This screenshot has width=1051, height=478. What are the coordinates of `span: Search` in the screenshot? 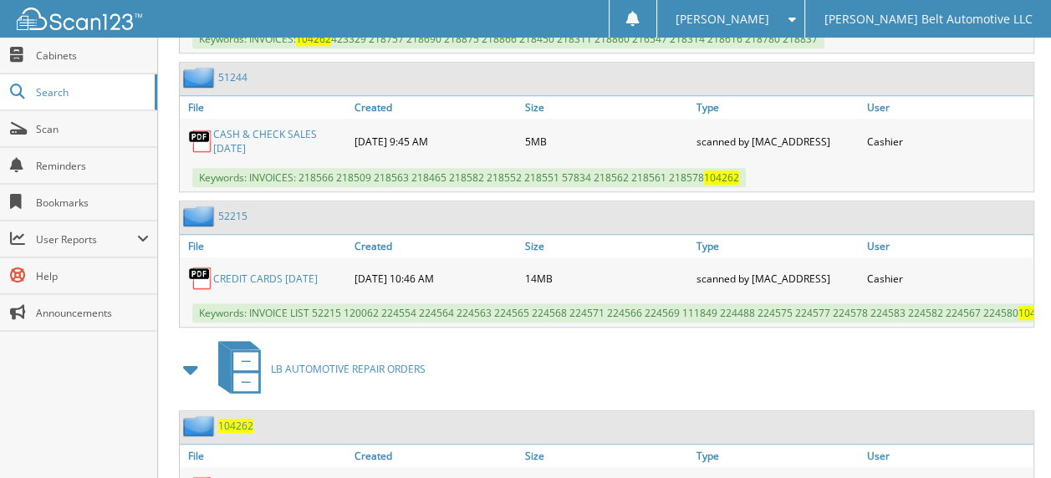 It's located at (91, 92).